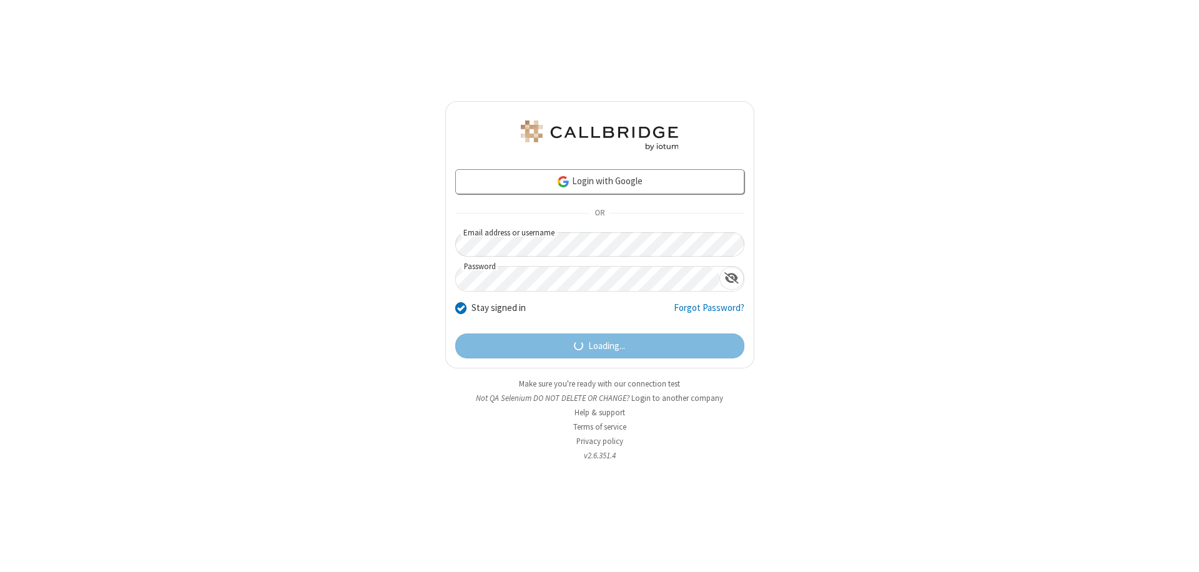  I want to click on img: google-icon.png, so click(563, 182).